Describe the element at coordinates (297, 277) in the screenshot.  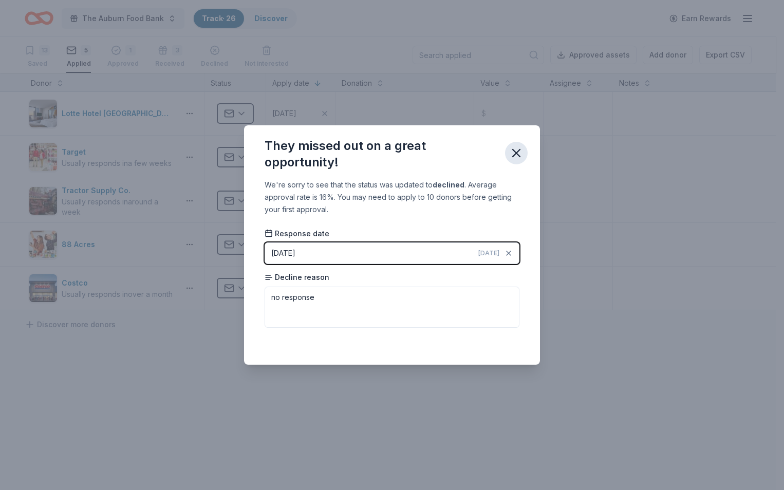
I see `span: Decline reason` at that location.